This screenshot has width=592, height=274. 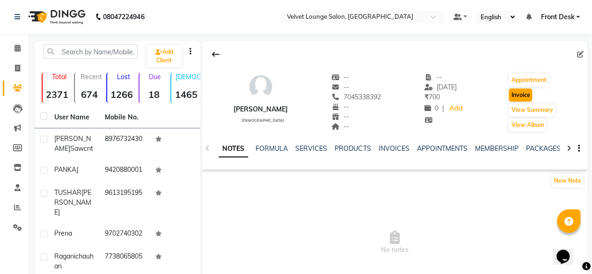 What do you see at coordinates (394, 148) in the screenshot?
I see `a: INVOICES` at bounding box center [394, 148].